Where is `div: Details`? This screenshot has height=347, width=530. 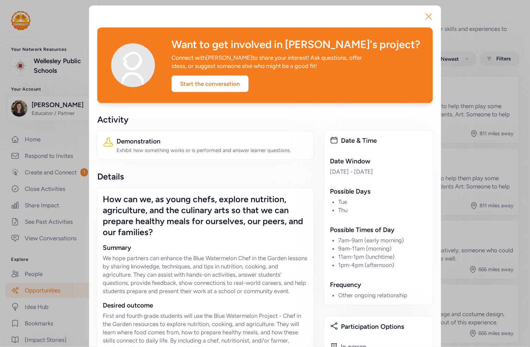
div: Details is located at coordinates (205, 177).